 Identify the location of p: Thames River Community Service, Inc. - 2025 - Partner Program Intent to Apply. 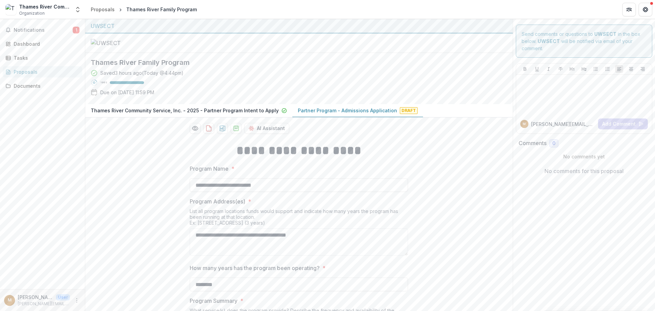
(184, 110).